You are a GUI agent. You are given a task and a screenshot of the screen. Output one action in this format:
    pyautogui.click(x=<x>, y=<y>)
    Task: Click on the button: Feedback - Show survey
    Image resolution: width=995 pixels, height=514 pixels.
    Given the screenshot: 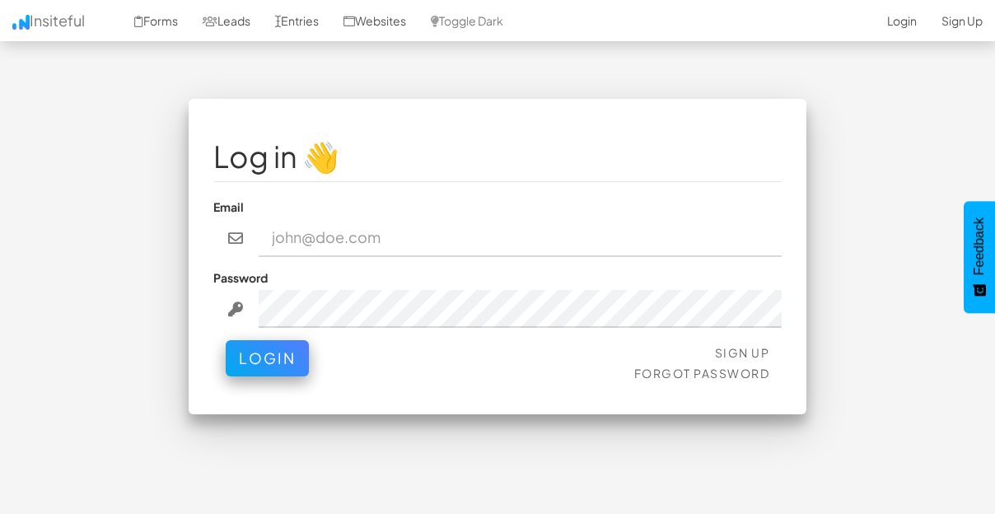 What is the action you would take?
    pyautogui.click(x=980, y=257)
    